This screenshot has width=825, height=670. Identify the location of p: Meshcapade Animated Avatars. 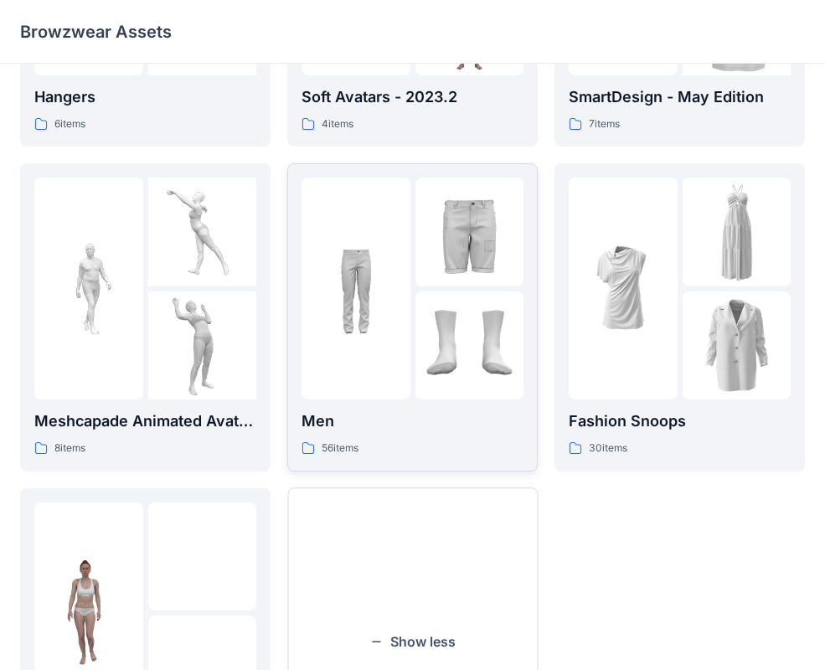
(145, 421).